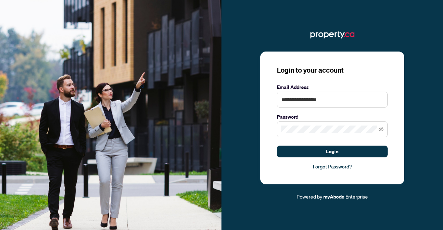 The width and height of the screenshot is (443, 230). What do you see at coordinates (333, 197) in the screenshot?
I see `a: myAbode` at bounding box center [333, 197].